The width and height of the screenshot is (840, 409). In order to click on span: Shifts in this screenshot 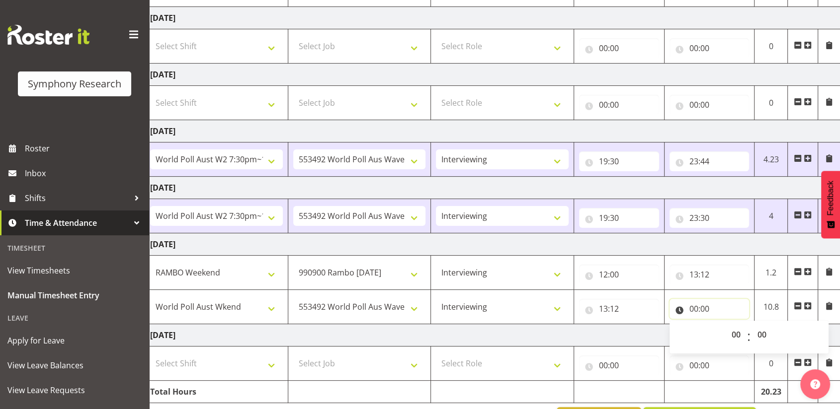, I will do `click(77, 198)`.